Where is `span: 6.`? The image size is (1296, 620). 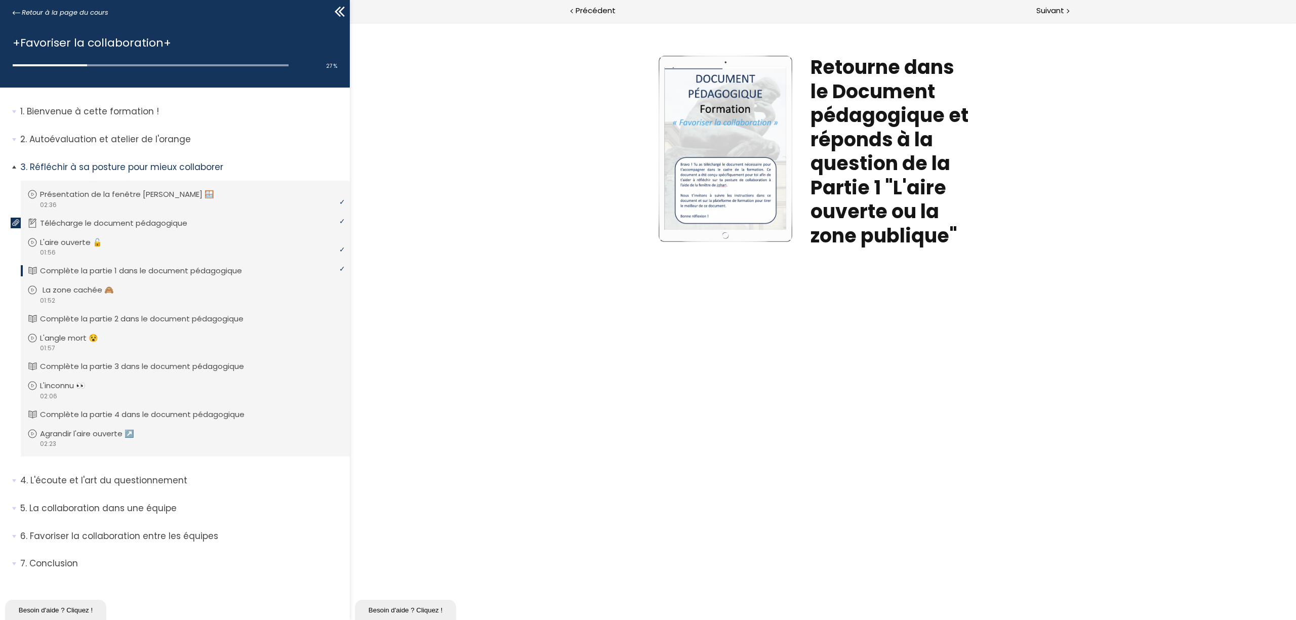 span: 6. is located at coordinates (24, 536).